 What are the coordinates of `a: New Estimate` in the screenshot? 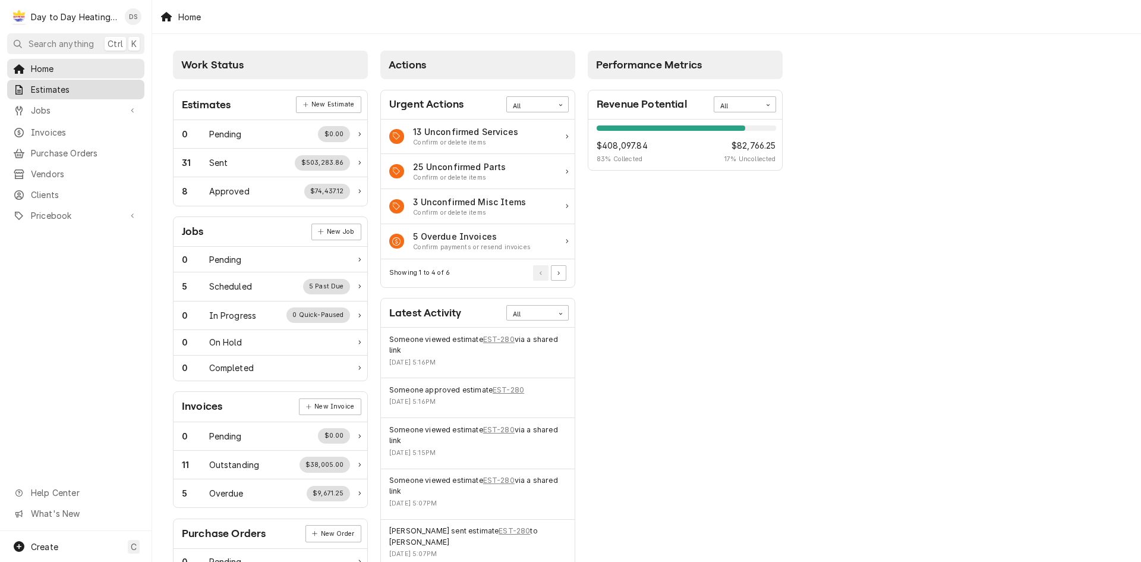 It's located at (328, 105).